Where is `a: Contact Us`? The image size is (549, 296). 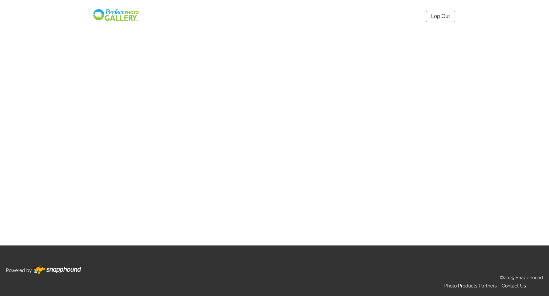
a: Contact Us is located at coordinates (513, 286).